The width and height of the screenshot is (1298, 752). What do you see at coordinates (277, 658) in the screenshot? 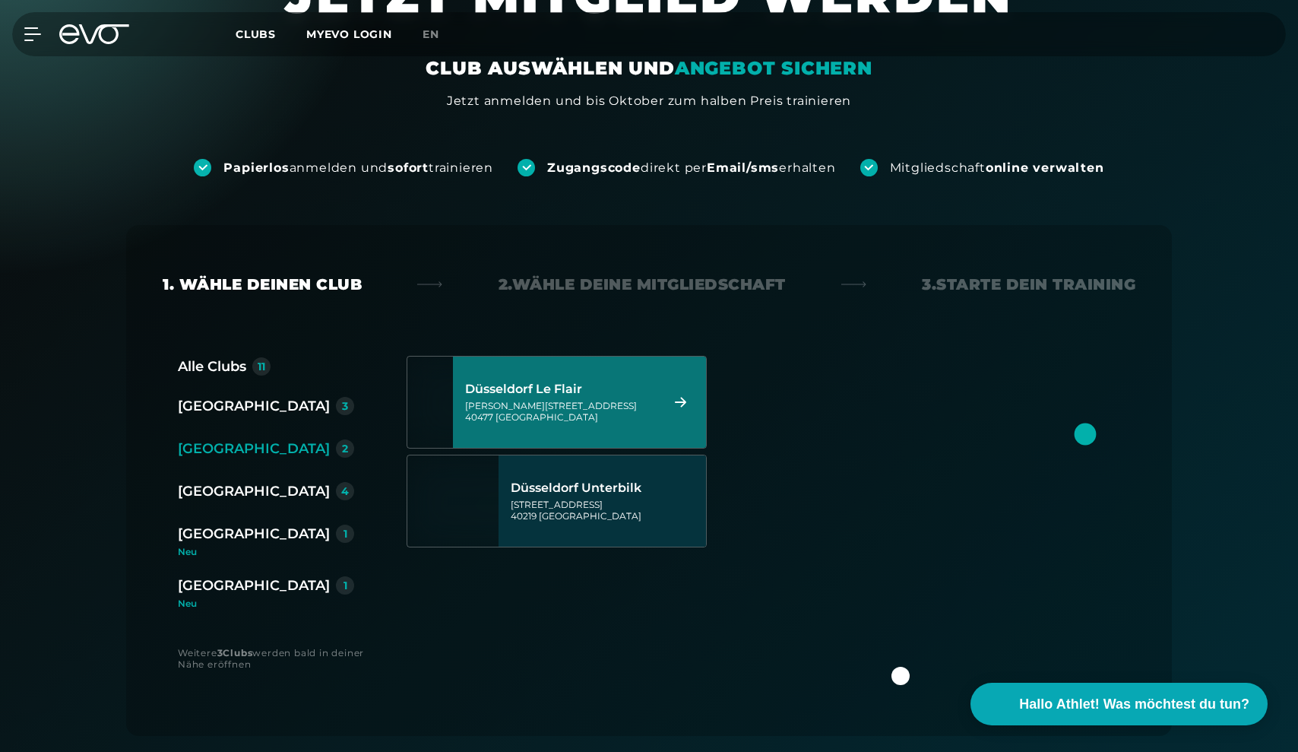
I see `div: Weitere werden bald in deiner Nähe eröffnen` at bounding box center [277, 658].